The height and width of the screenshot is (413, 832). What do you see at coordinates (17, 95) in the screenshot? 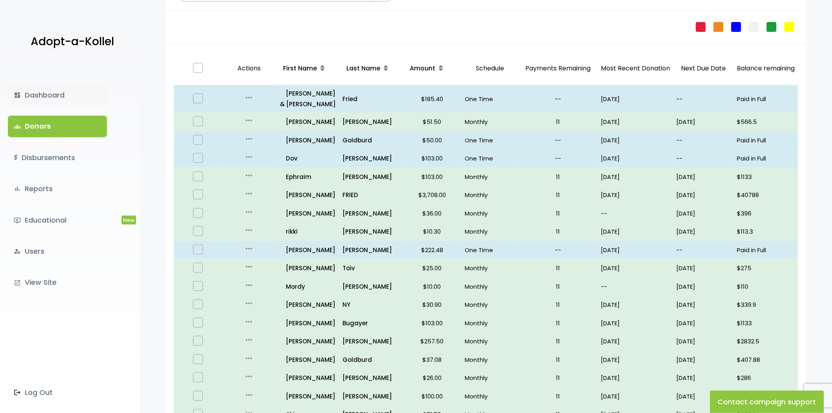
I see `i: dashboard` at bounding box center [17, 95].